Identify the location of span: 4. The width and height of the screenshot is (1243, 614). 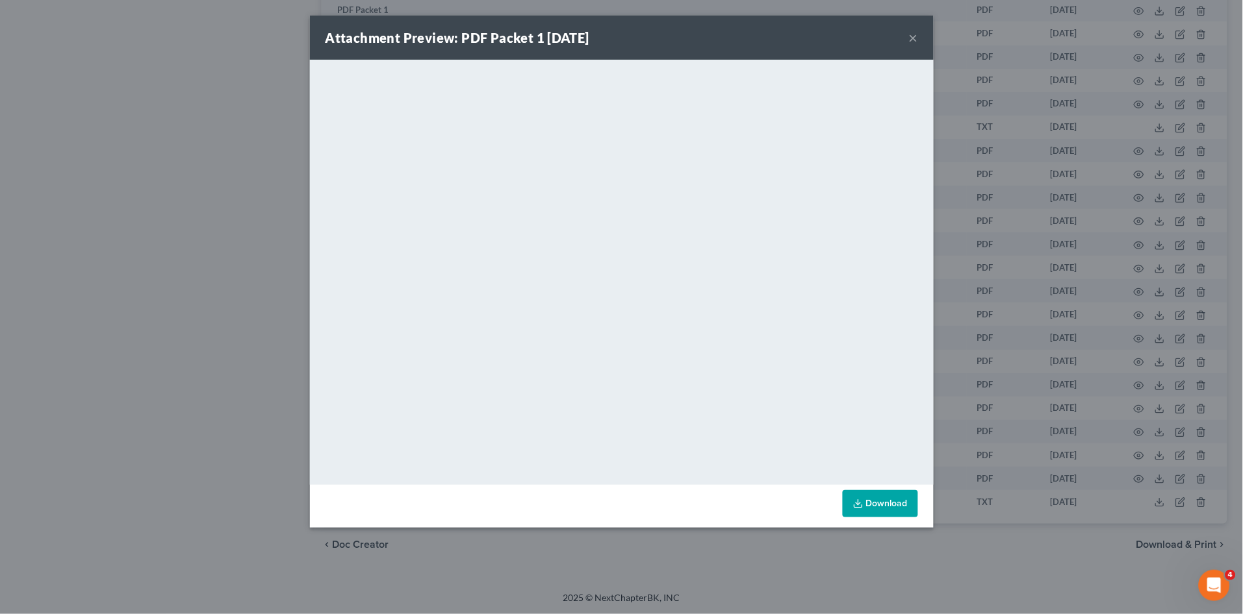
(1230, 575).